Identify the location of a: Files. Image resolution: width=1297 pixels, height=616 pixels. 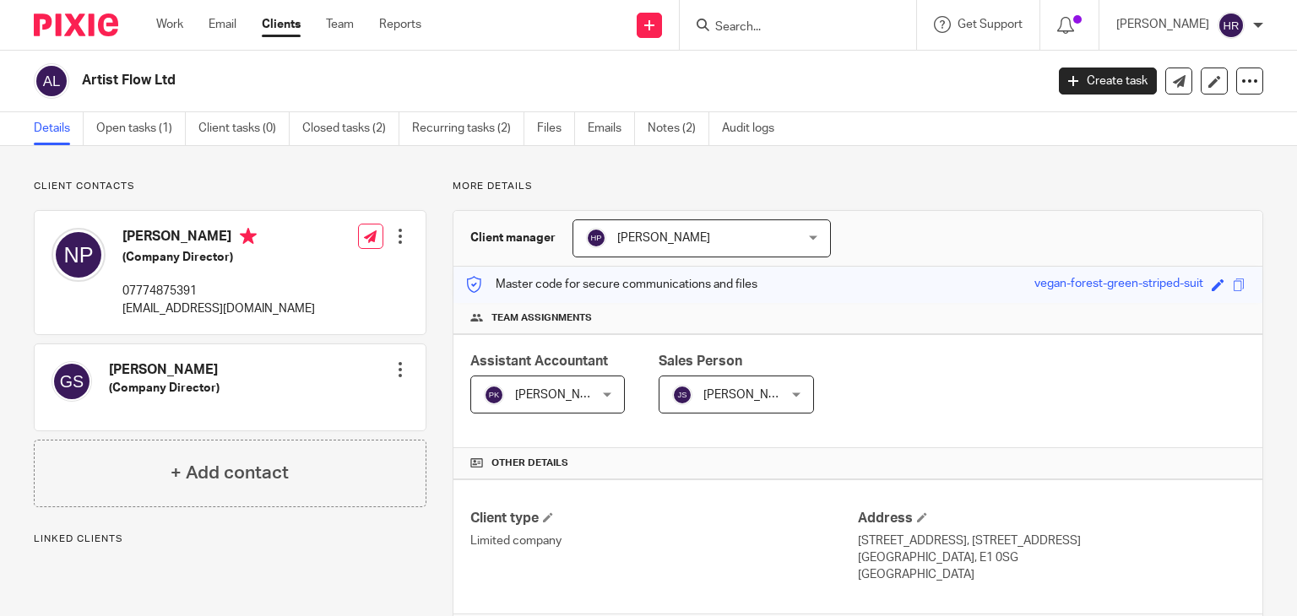
(556, 128).